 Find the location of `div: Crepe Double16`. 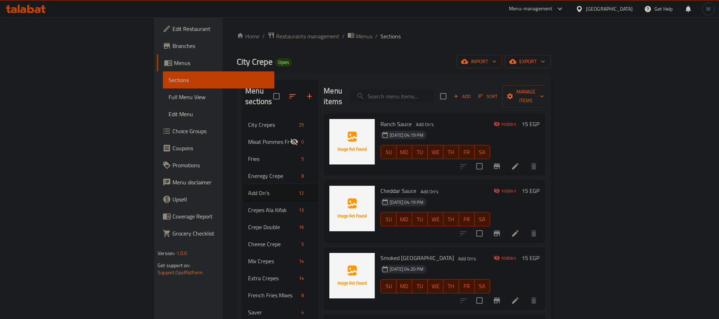

div: Crepe Double16 is located at coordinates (280, 227).